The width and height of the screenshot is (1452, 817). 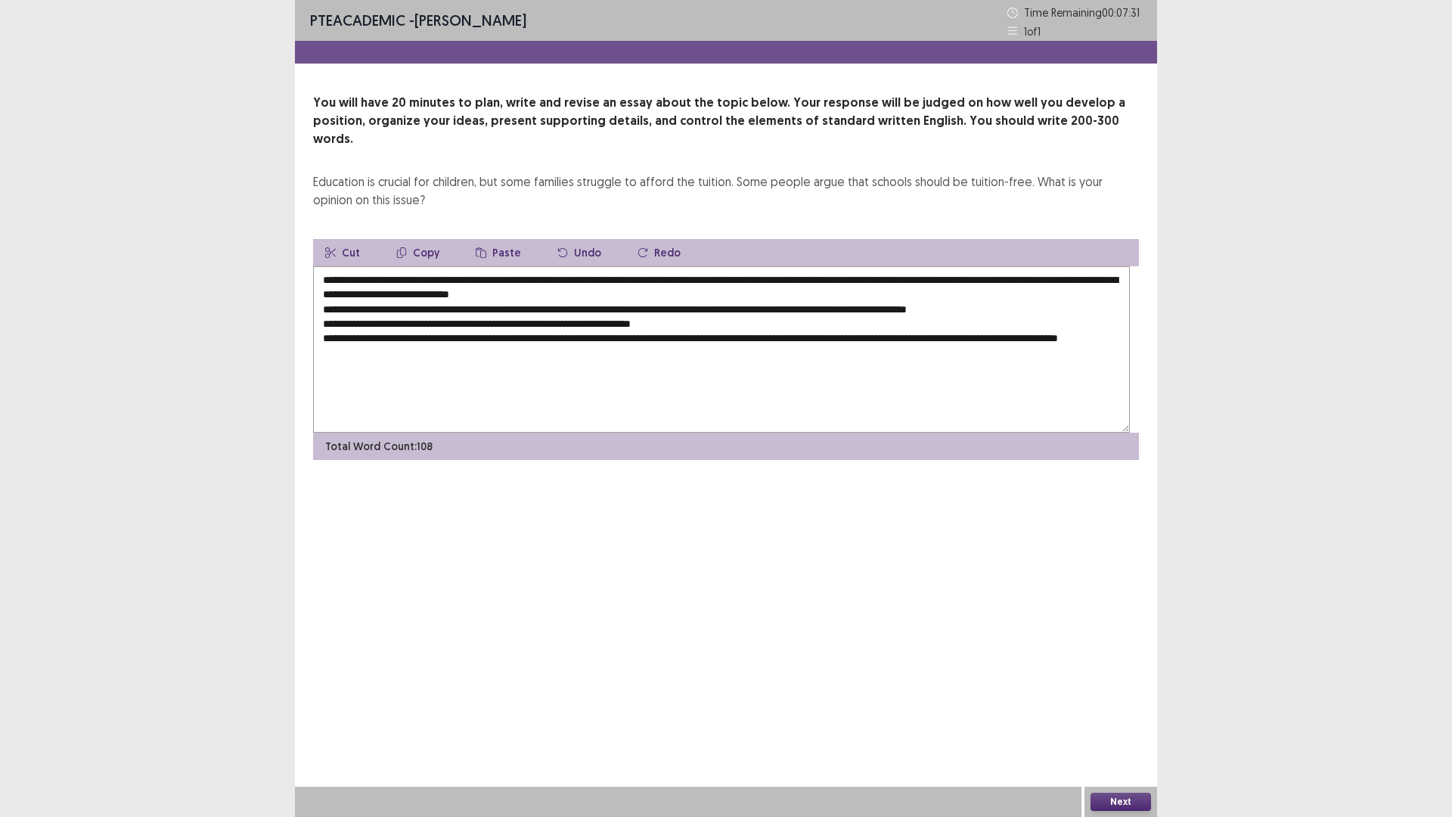 I want to click on p: You will have 20 minutes to plan, write and revise an essay about the topic below. Your response ..., so click(x=726, y=121).